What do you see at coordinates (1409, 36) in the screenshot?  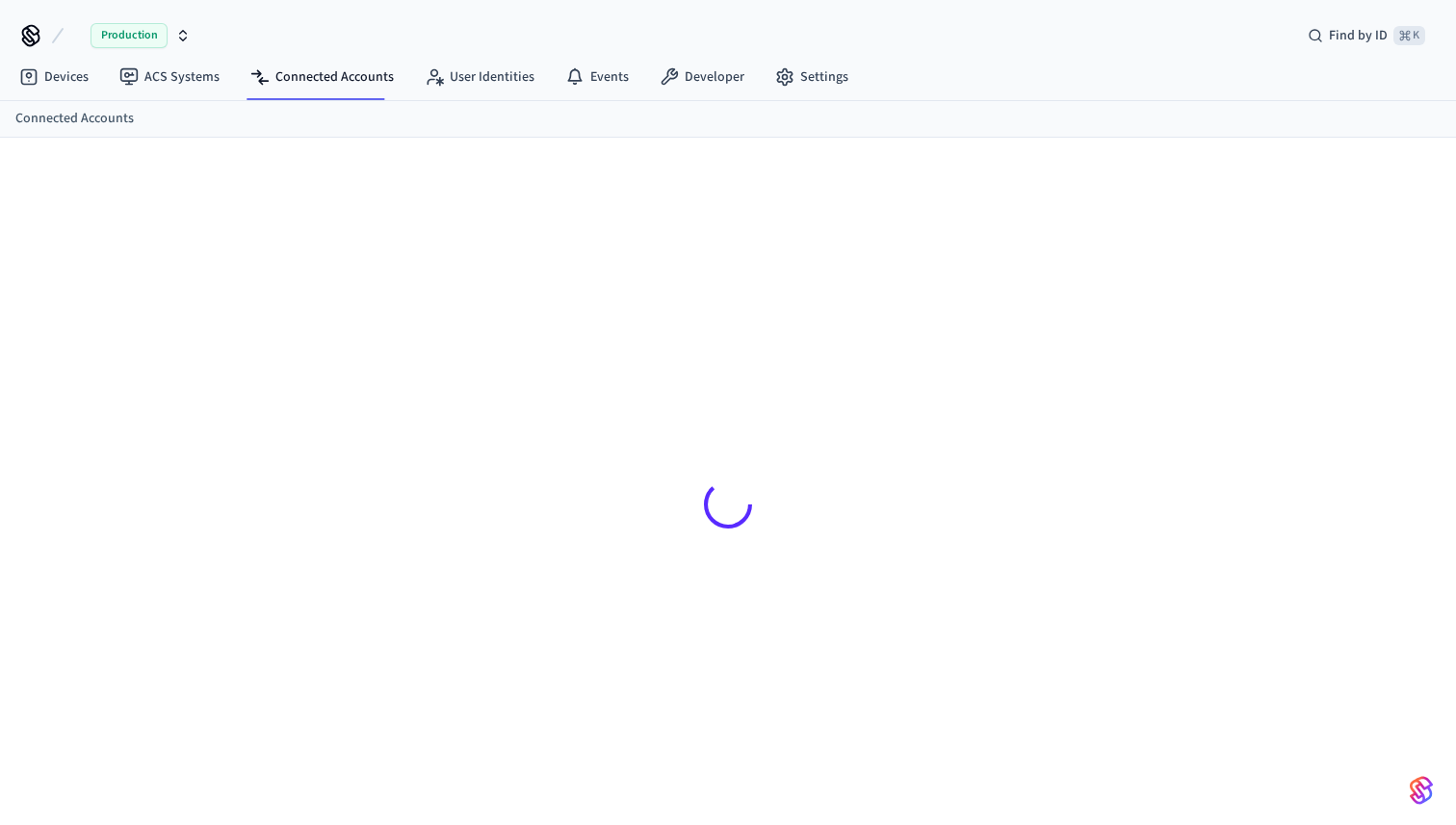 I see `span: ⌘ K` at bounding box center [1409, 36].